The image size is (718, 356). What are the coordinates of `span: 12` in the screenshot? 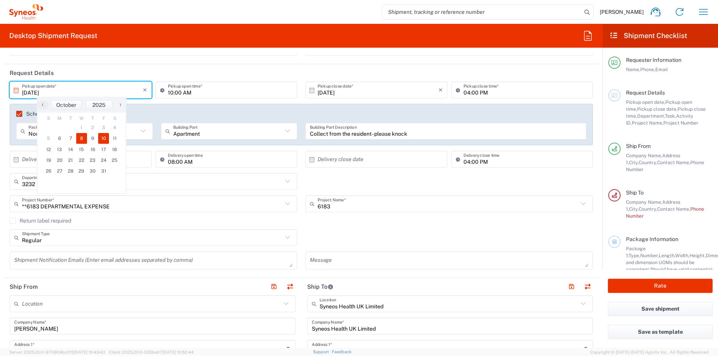 It's located at (48, 150).